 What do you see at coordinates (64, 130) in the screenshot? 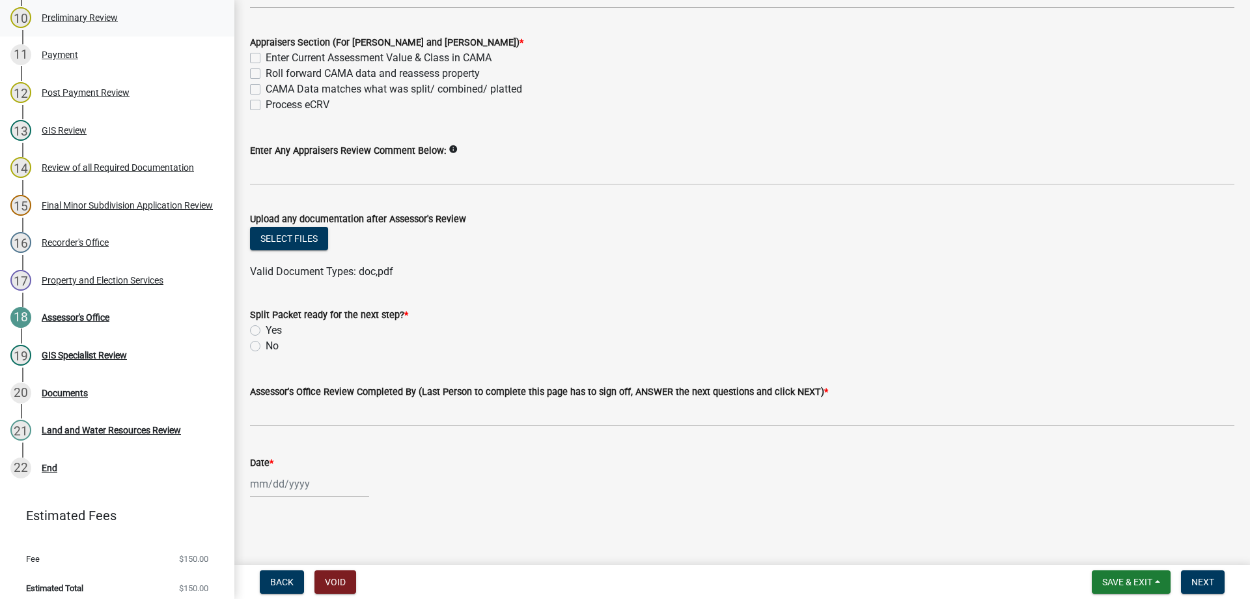
I see `div: GIS Review` at bounding box center [64, 130].